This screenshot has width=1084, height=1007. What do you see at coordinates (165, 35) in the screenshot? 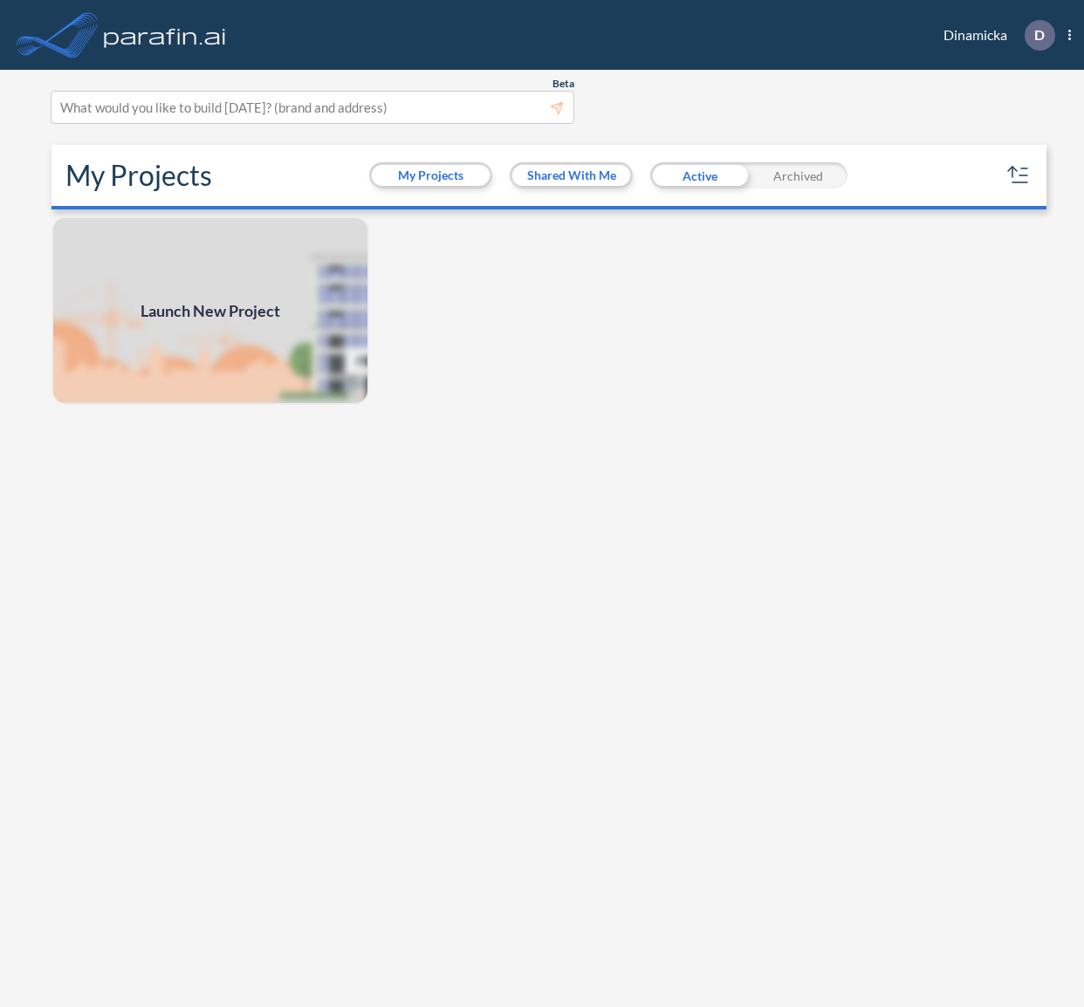
I see `img: logo` at bounding box center [165, 35].